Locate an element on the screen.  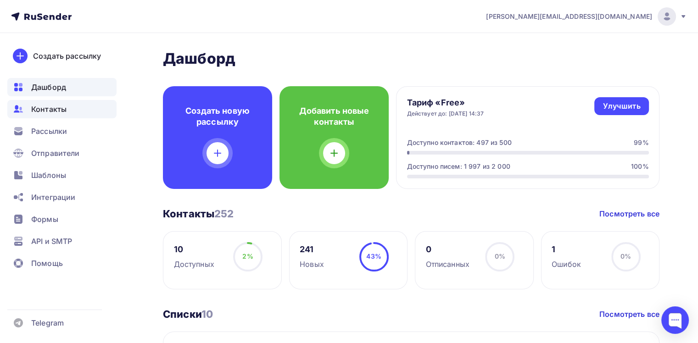
a: Отправители is located at coordinates (62, 153).